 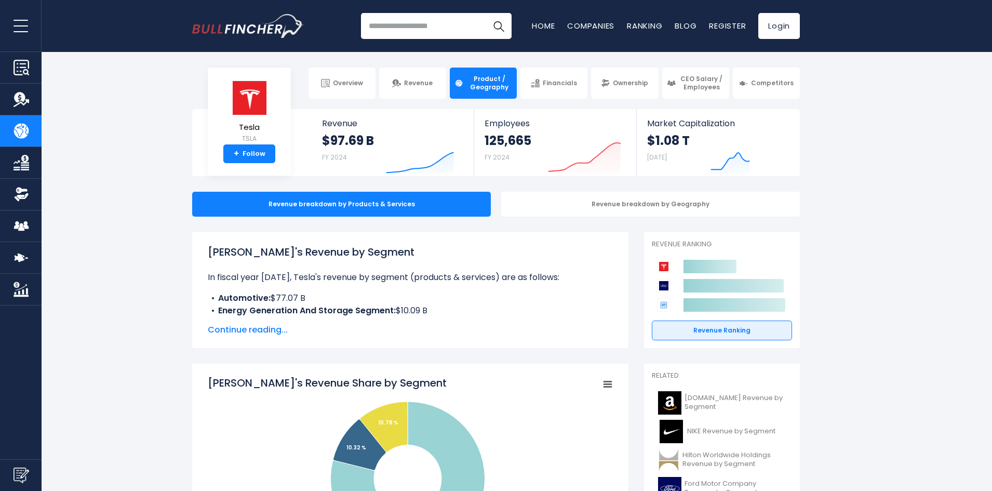 What do you see at coordinates (664, 266) in the screenshot?
I see `img: Tesla competitors logo` at bounding box center [664, 266].